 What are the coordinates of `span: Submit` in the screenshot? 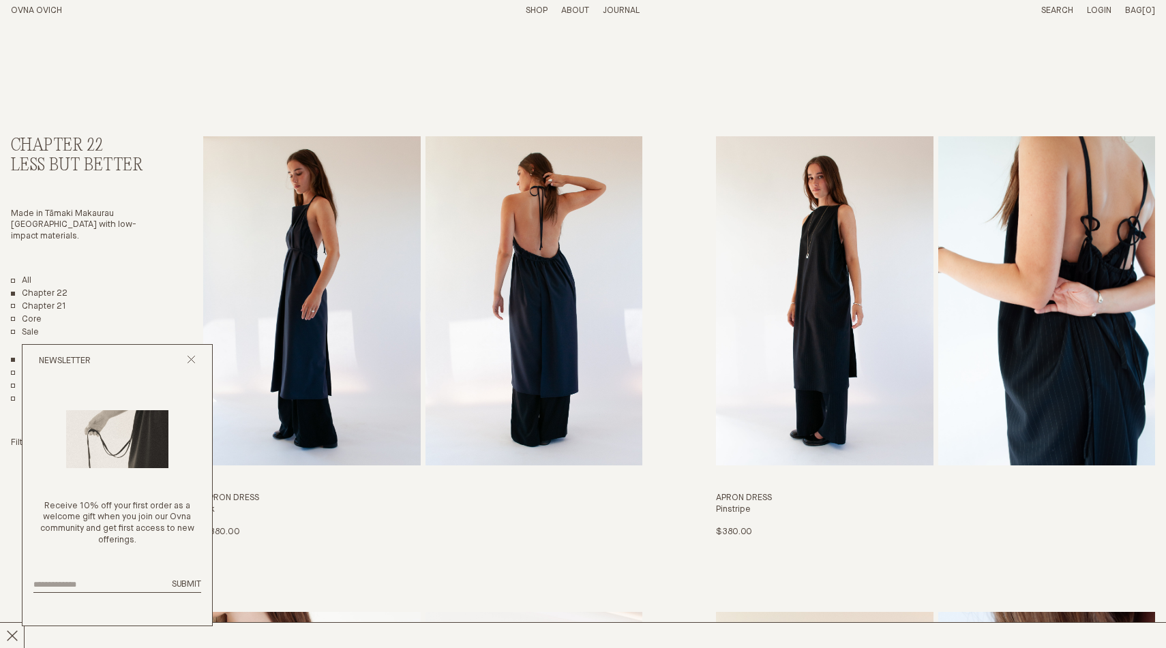 It's located at (186, 584).